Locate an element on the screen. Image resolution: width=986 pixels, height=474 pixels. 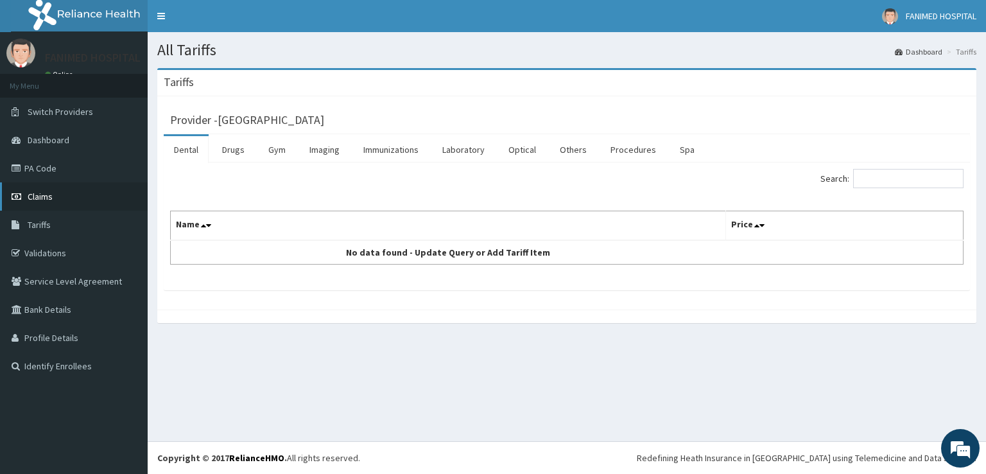
p: FANIMED HOSPITAL is located at coordinates (92, 58).